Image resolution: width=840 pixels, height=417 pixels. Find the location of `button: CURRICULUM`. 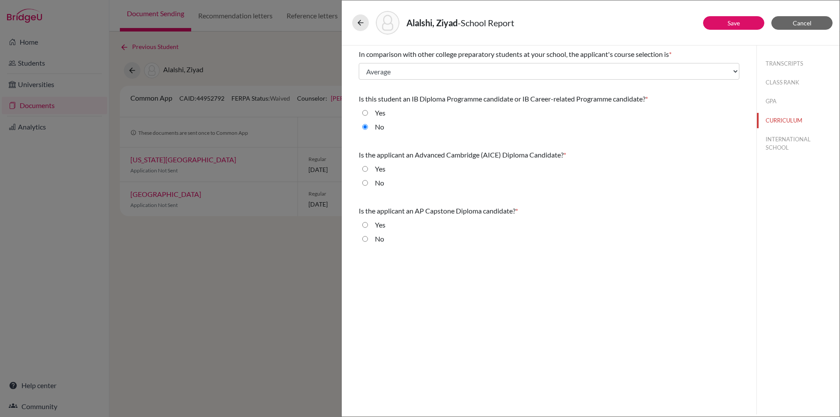

button: CURRICULUM is located at coordinates (798, 120).